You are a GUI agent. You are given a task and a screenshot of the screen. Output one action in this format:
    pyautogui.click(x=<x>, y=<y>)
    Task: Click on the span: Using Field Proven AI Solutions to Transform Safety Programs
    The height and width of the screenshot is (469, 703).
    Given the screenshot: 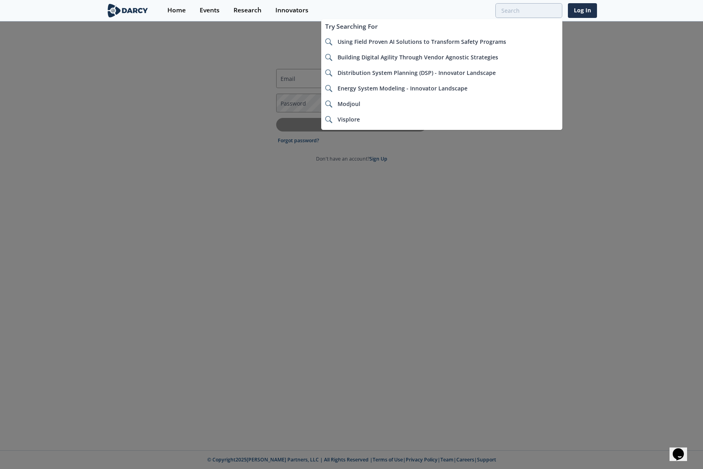 What is the action you would take?
    pyautogui.click(x=422, y=41)
    